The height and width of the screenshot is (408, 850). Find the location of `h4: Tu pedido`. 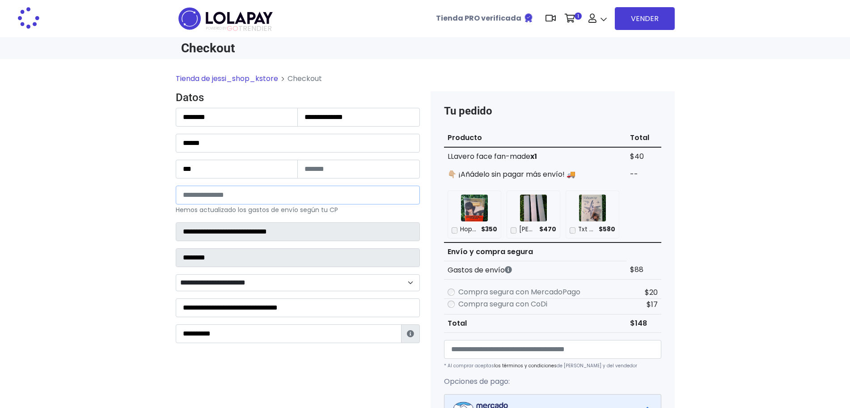

h4: Tu pedido is located at coordinates (553, 111).